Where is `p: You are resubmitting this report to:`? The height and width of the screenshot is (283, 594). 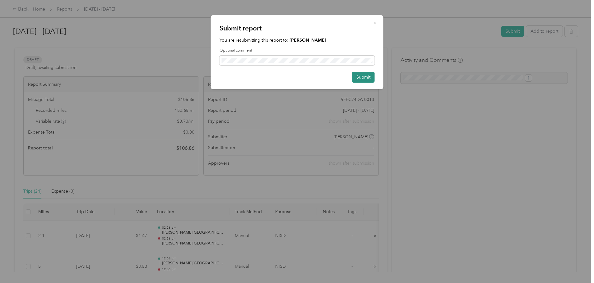 p: You are resubmitting this report to: is located at coordinates (297, 40).